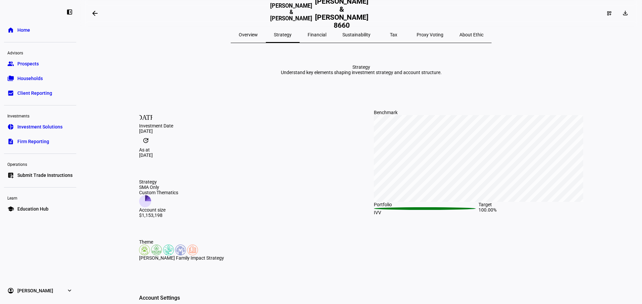 The width and height of the screenshot is (642, 304). What do you see at coordinates (30, 79) in the screenshot?
I see `span: Households` at bounding box center [30, 79].